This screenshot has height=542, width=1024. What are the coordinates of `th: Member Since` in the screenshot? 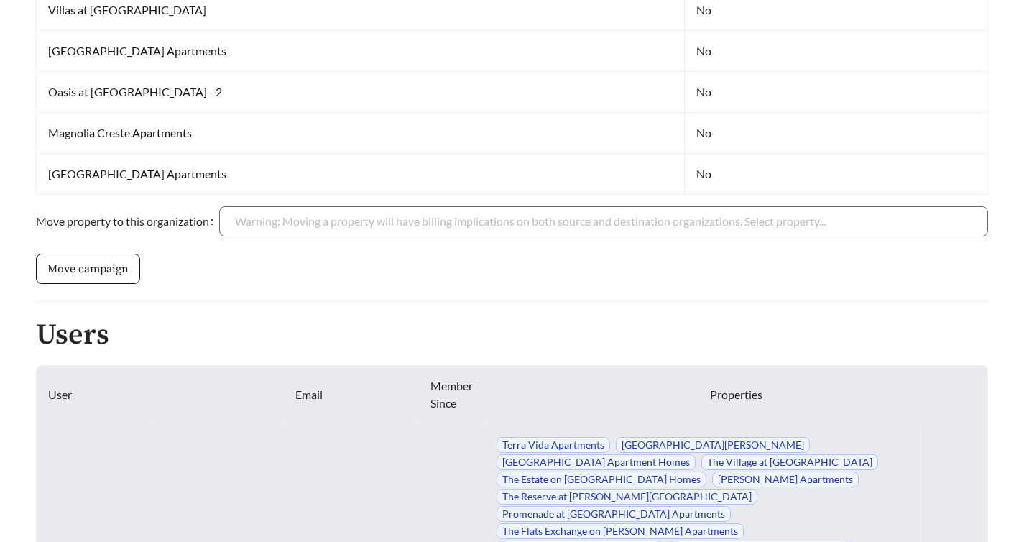 It's located at (452, 395).